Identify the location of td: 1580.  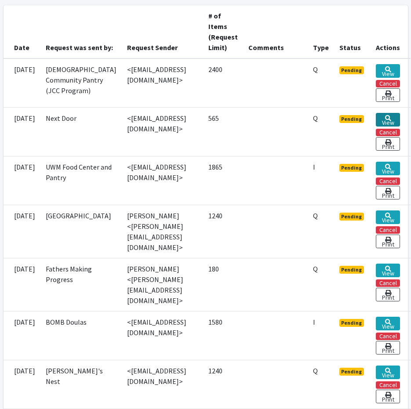
(223, 335).